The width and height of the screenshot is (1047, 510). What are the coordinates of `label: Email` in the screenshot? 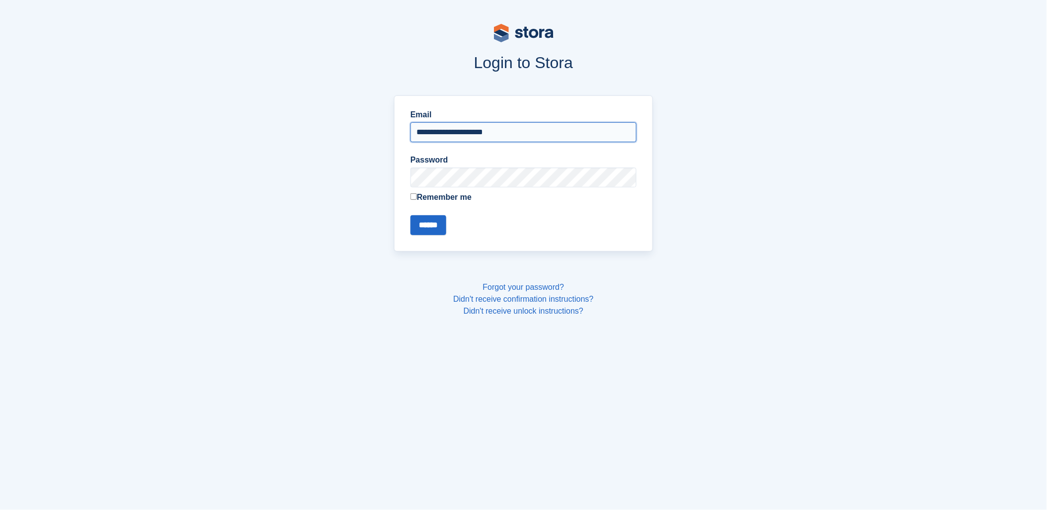 It's located at (523, 115).